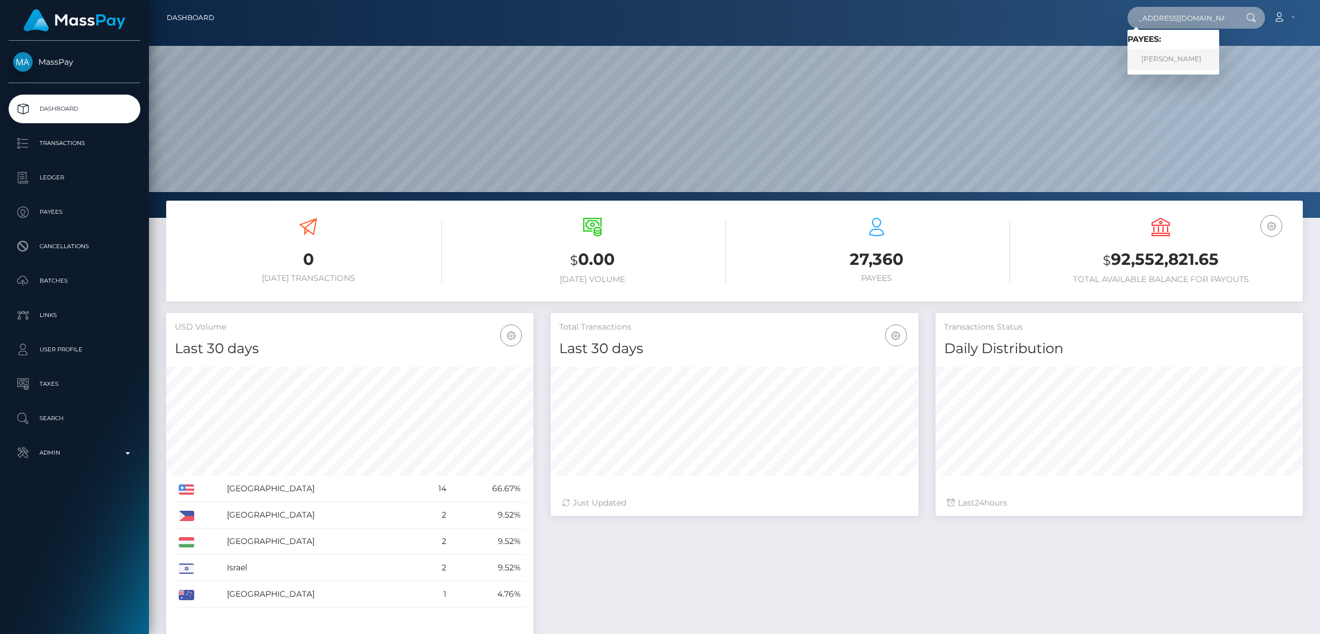 This screenshot has height=634, width=1320. I want to click on h5: USD Volume, so click(349, 327).